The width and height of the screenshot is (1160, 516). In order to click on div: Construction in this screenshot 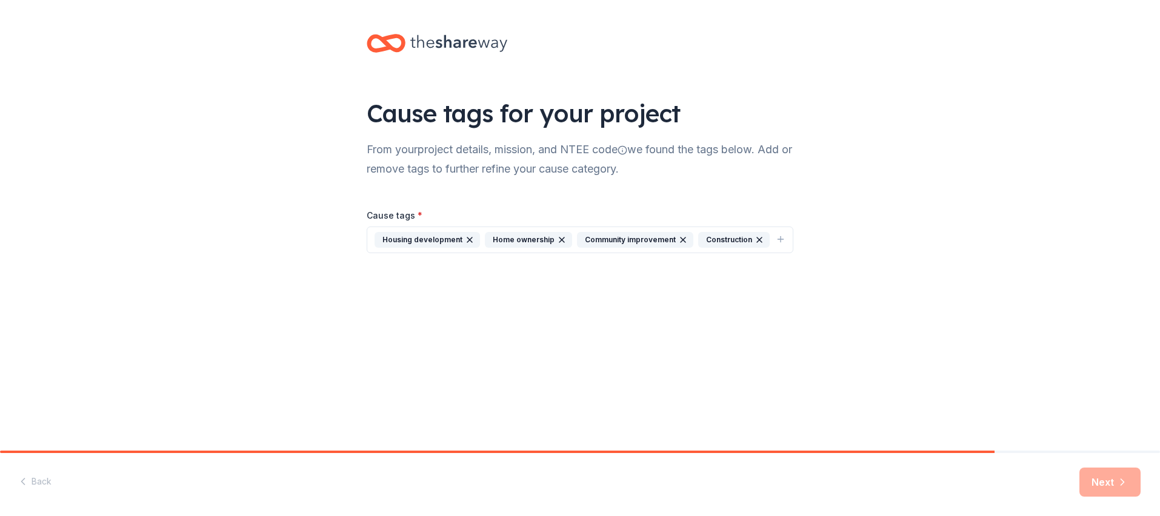, I will do `click(734, 240)`.